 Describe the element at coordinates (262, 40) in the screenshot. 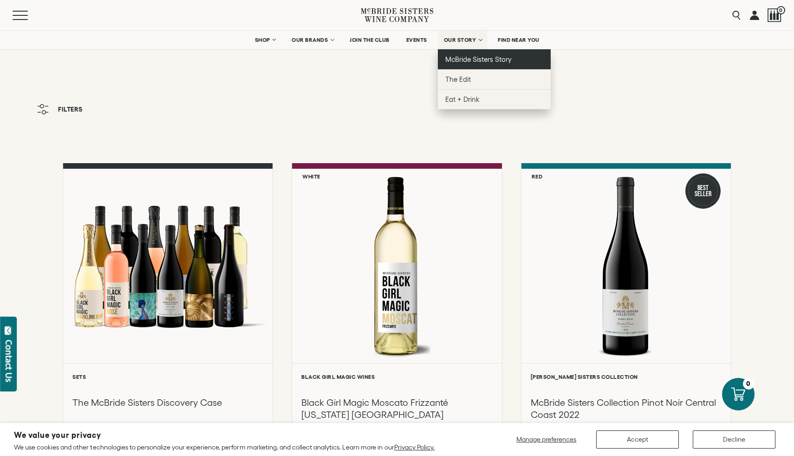

I see `span: SHOP` at that location.